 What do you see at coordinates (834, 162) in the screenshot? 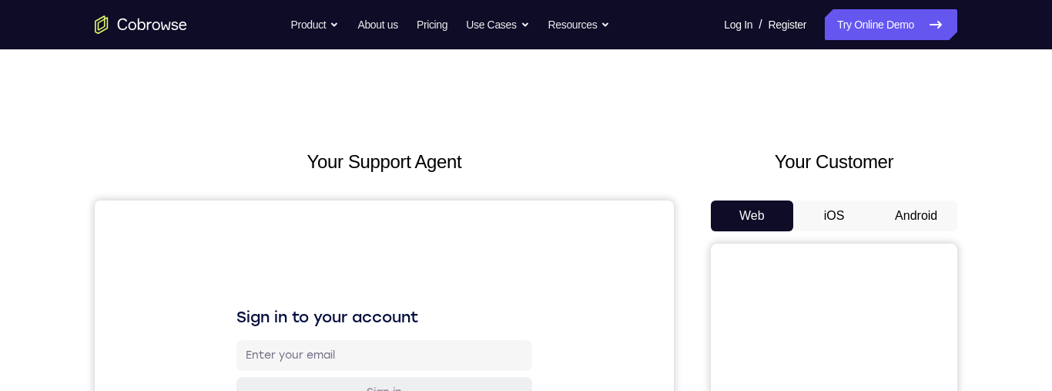
I see `h2: Your Customer` at bounding box center [834, 162].